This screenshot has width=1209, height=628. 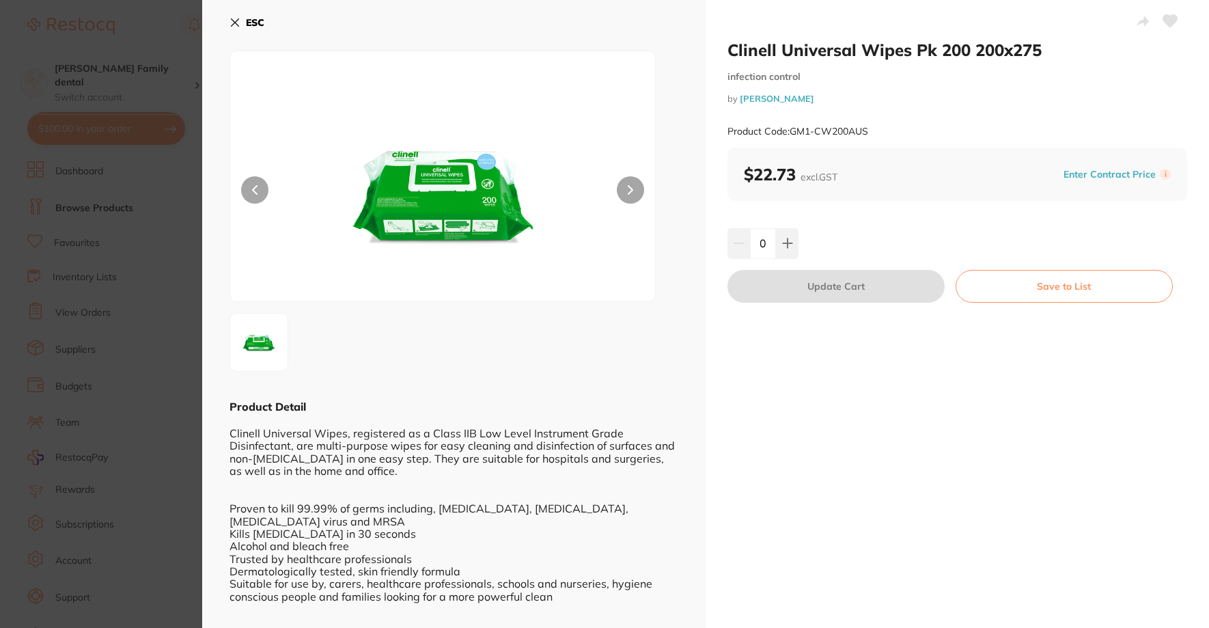 What do you see at coordinates (1165, 174) in the screenshot?
I see `label: i` at bounding box center [1165, 174].